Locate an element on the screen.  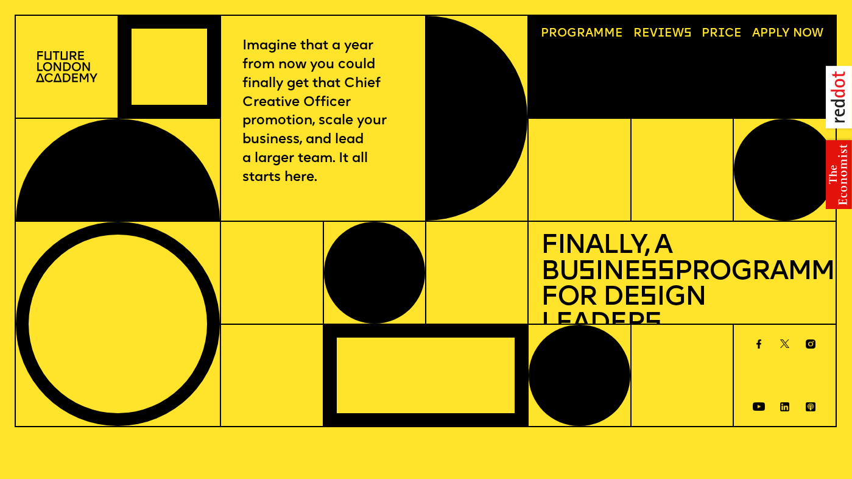
a: Programme is located at coordinates (581, 33).